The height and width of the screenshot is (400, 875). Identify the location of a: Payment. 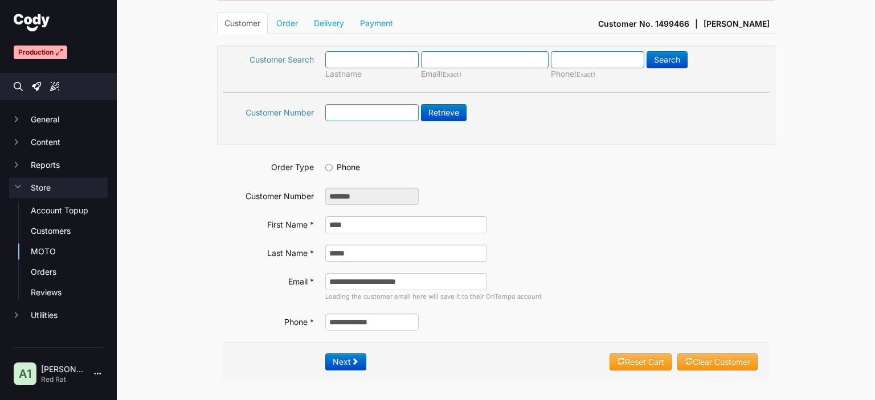
(376, 23).